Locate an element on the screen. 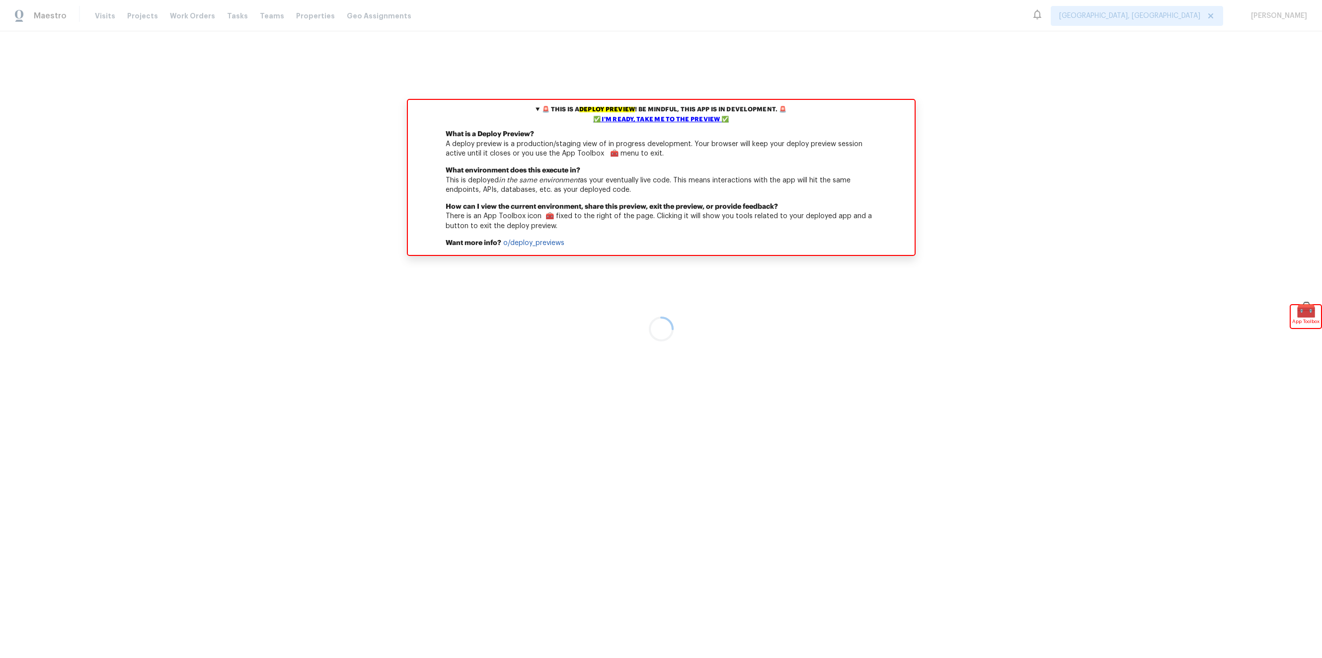 The width and height of the screenshot is (1322, 658). p: A deploy preview is a production/staging view of in progress development. Your browser will keep ... is located at coordinates (661, 148).